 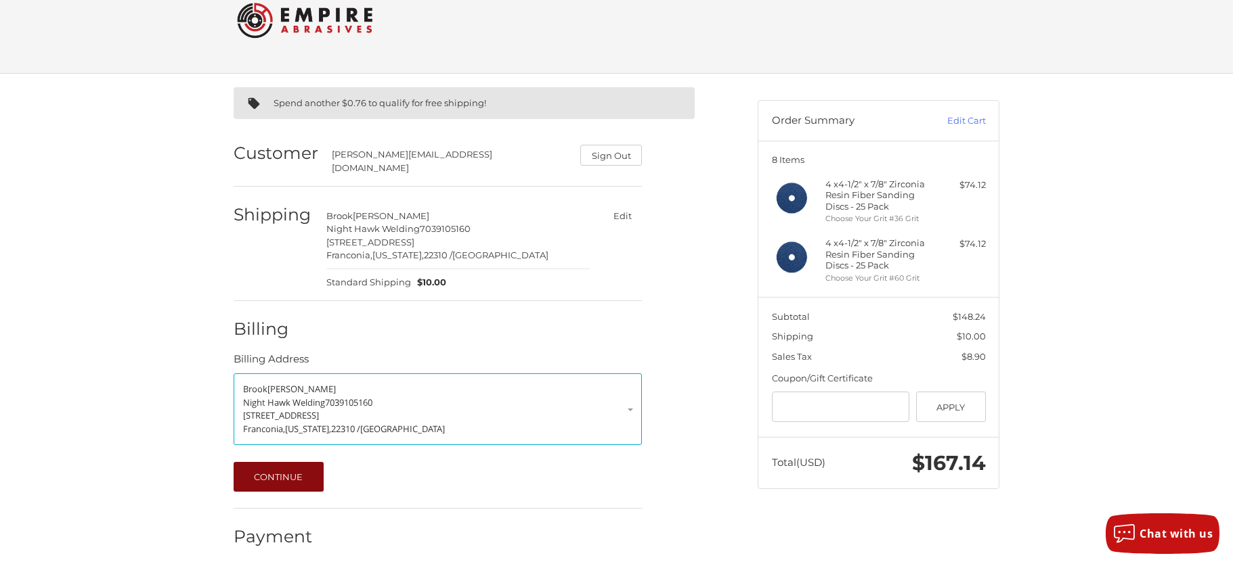 I want to click on span: Standard Shipping, so click(x=368, y=283).